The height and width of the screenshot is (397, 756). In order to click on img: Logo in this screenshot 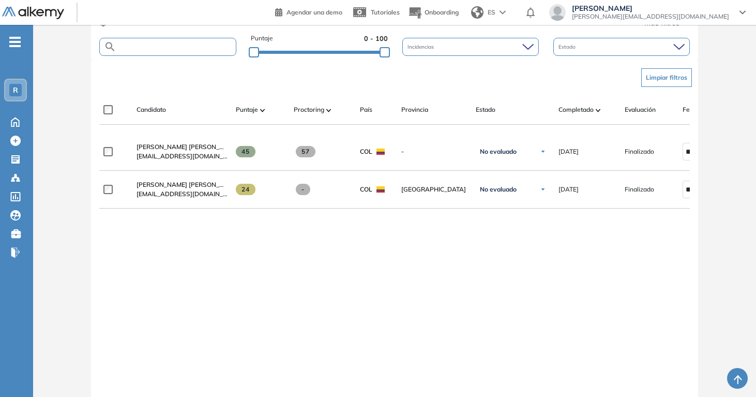, I will do `click(33, 13)`.